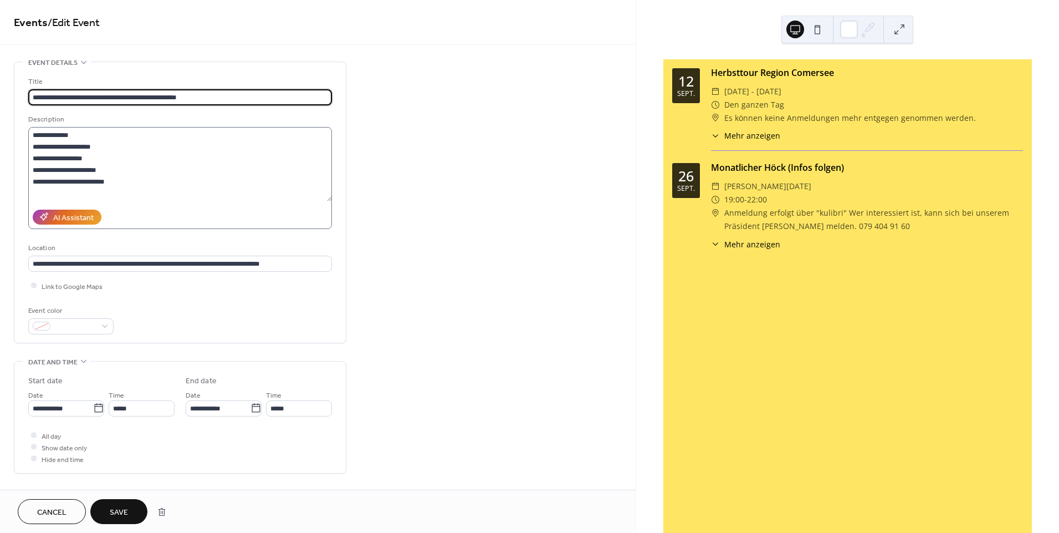 This screenshot has width=1059, height=533. I want to click on span: Save, so click(119, 512).